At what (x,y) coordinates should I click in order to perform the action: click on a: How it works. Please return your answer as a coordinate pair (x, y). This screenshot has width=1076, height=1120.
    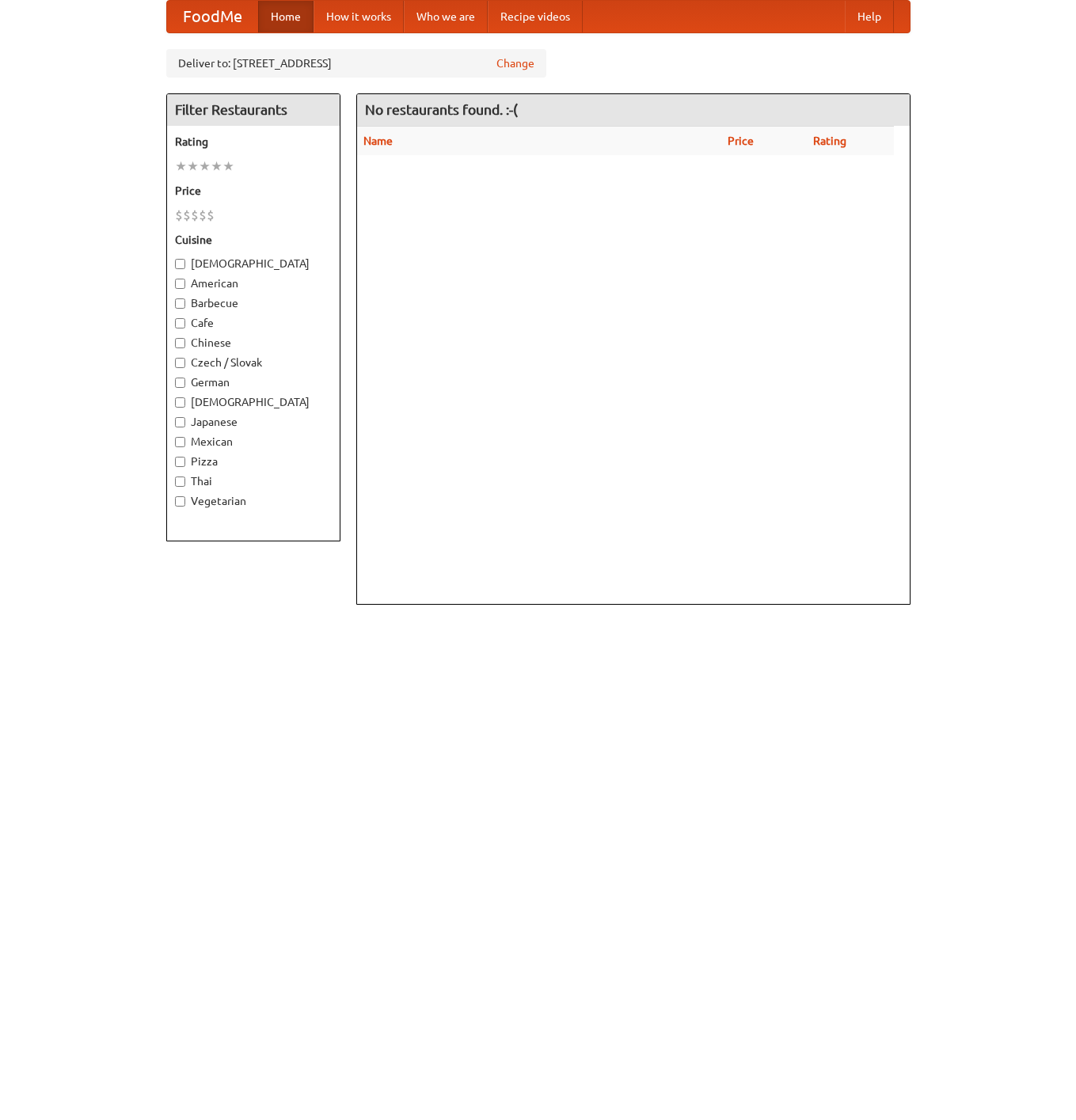
    Looking at the image, I should click on (358, 16).